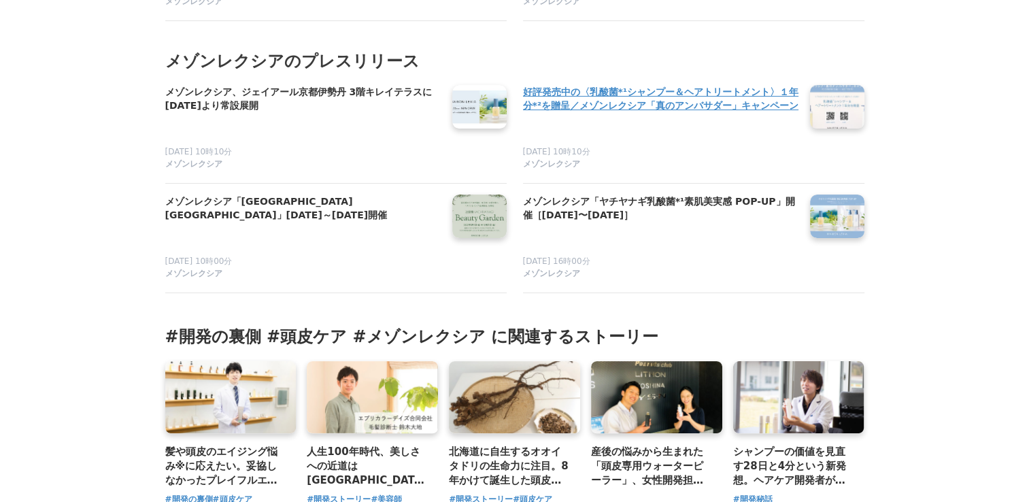 The width and height of the screenshot is (1029, 502). I want to click on h4: 好評発売中の〈乳酸菌*¹シャンプー＆ヘアトリートメント〉１年分*²を贈呈／メゾンレクシア「真のアンバサダー」キャンペーン, so click(661, 99).